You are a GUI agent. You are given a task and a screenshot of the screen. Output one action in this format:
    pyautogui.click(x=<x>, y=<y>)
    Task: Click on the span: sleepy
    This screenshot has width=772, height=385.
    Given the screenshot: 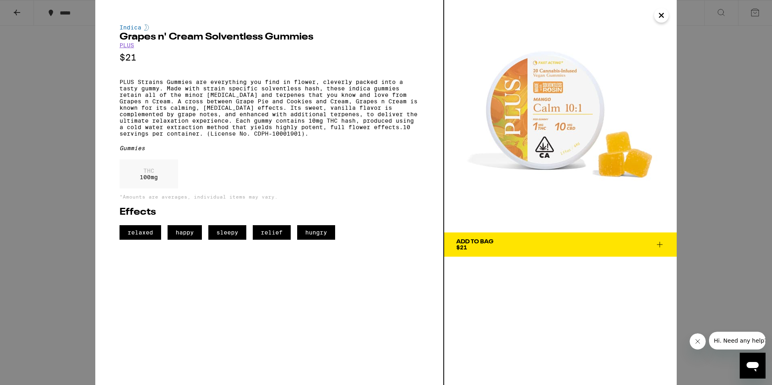 What is the action you would take?
    pyautogui.click(x=227, y=233)
    